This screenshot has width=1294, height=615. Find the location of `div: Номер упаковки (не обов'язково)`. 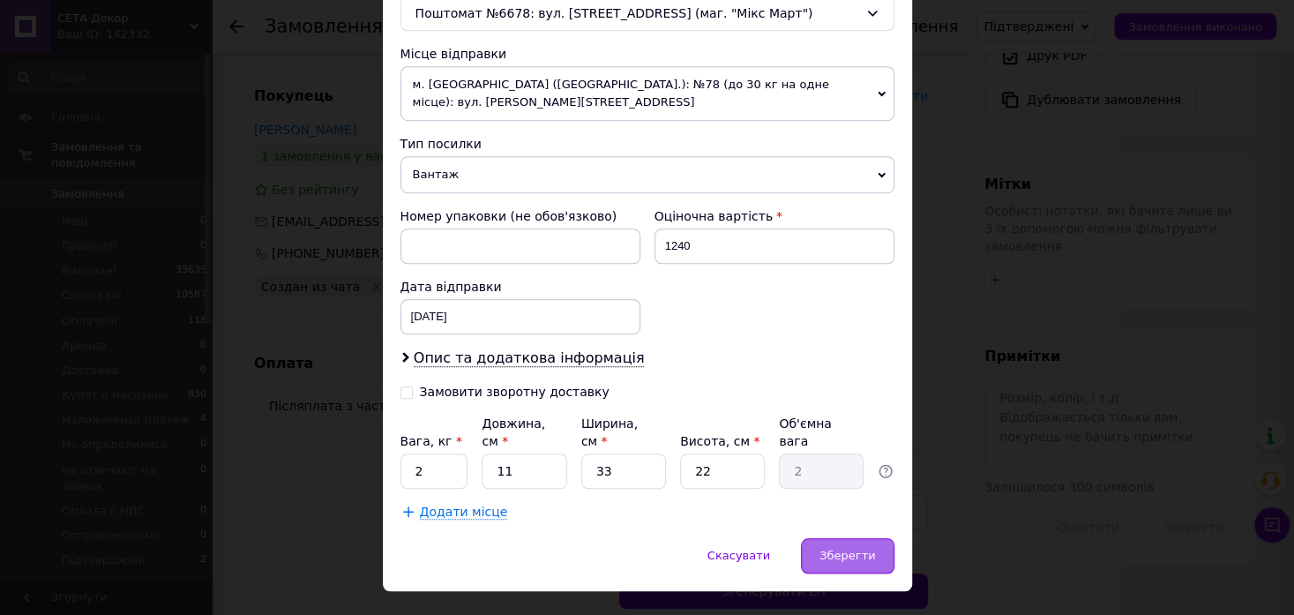

div: Номер упаковки (не обов'язково) is located at coordinates (521, 216).